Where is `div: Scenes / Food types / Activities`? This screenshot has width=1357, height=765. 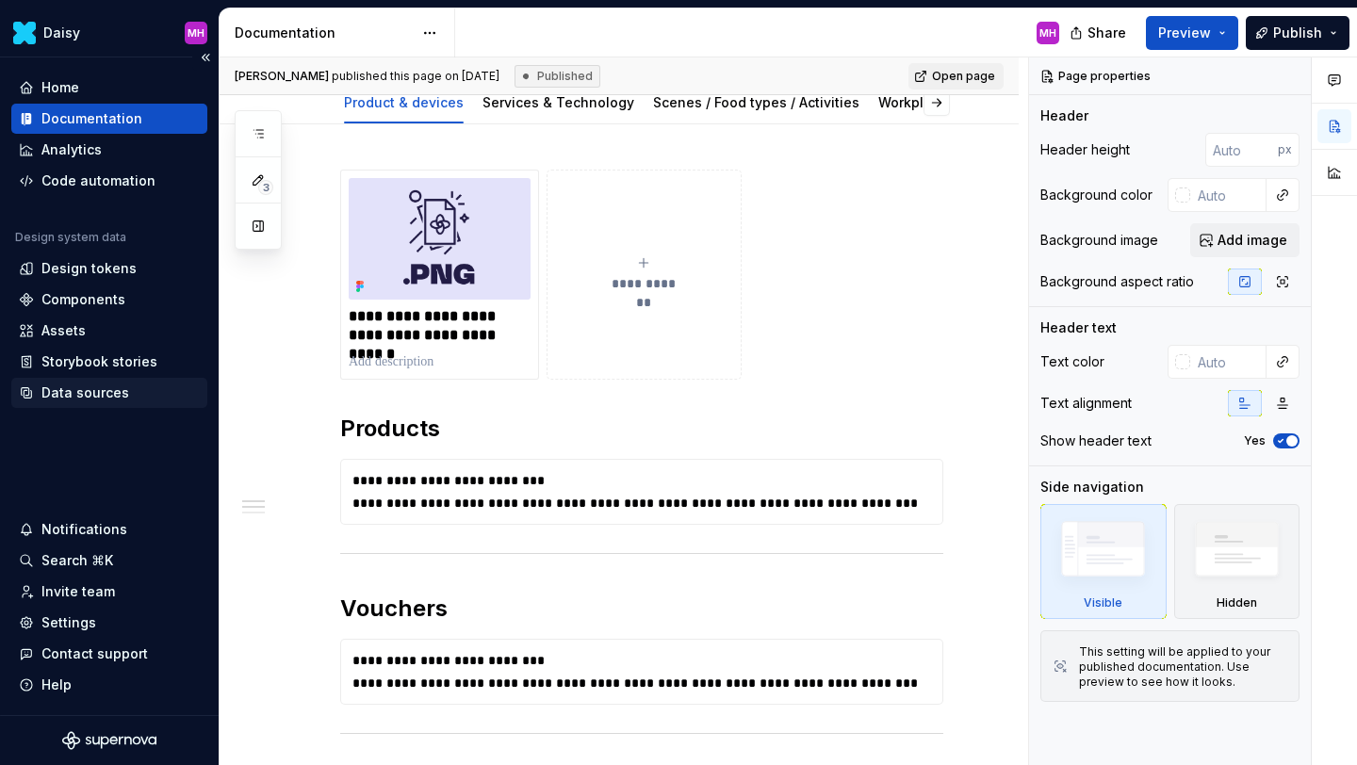
div: Scenes / Food types / Activities is located at coordinates (756, 102).